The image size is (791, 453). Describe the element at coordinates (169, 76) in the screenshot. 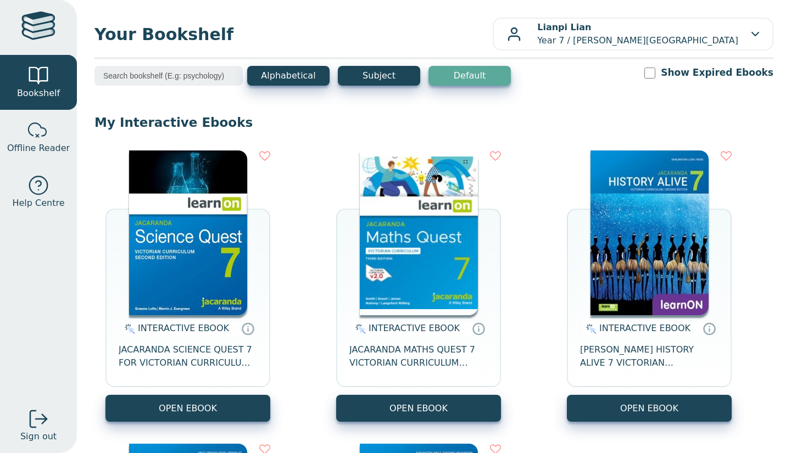

I see `input: Search bookshelf (E.g: psychology)` at that location.